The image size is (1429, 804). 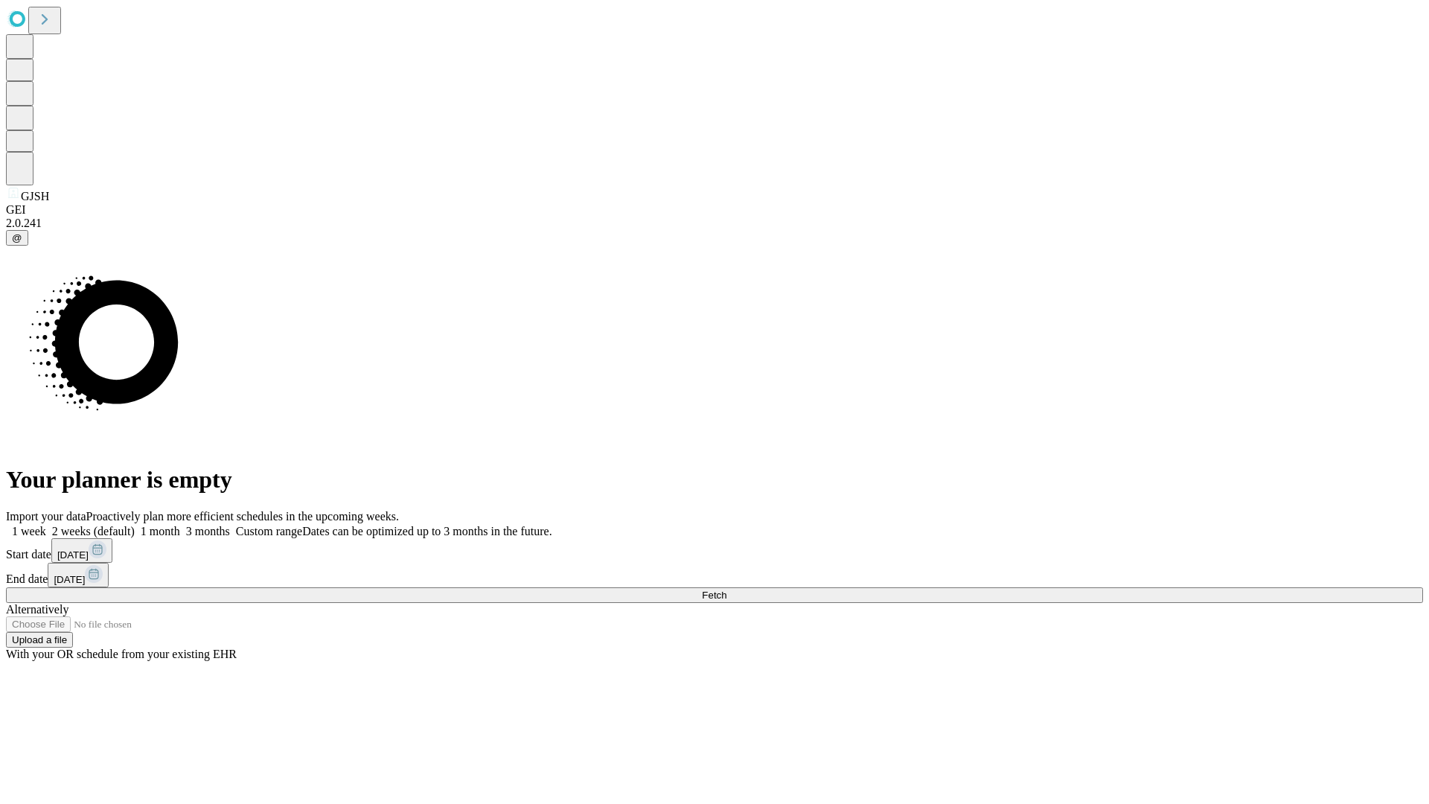 I want to click on span: 2 weeks (default), so click(x=93, y=531).